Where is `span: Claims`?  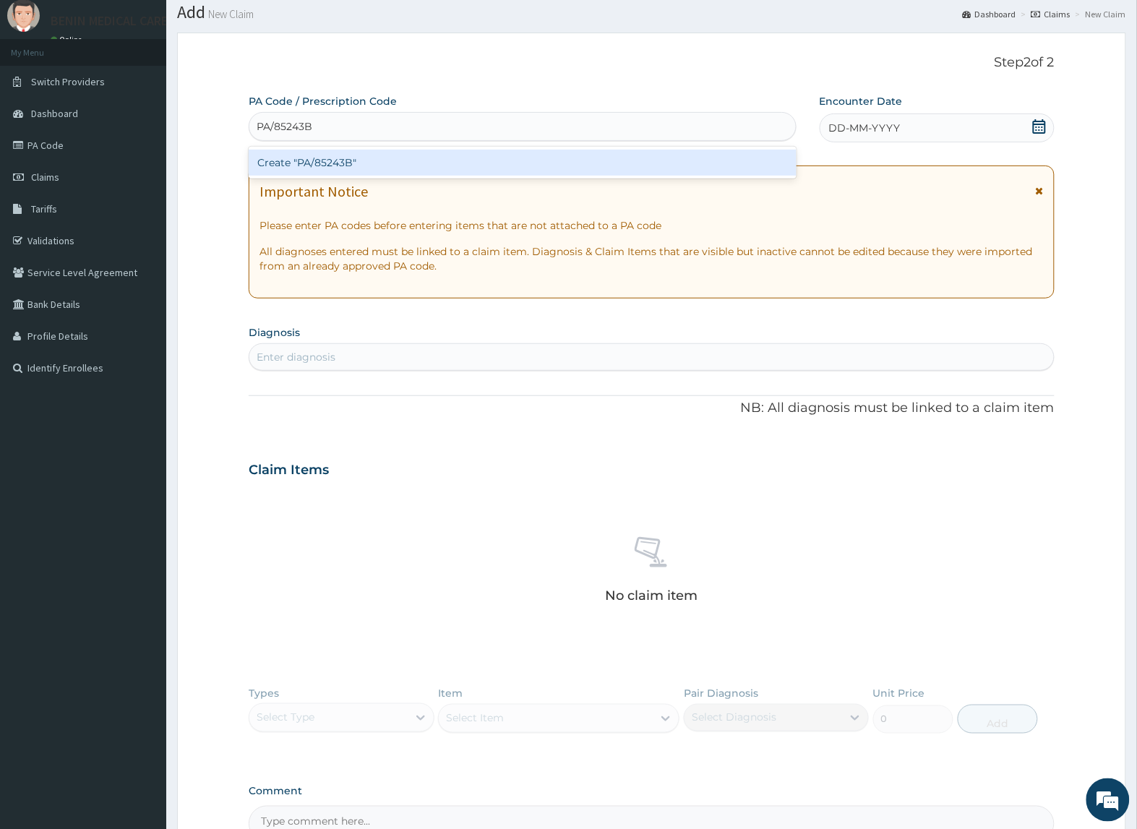 span: Claims is located at coordinates (45, 177).